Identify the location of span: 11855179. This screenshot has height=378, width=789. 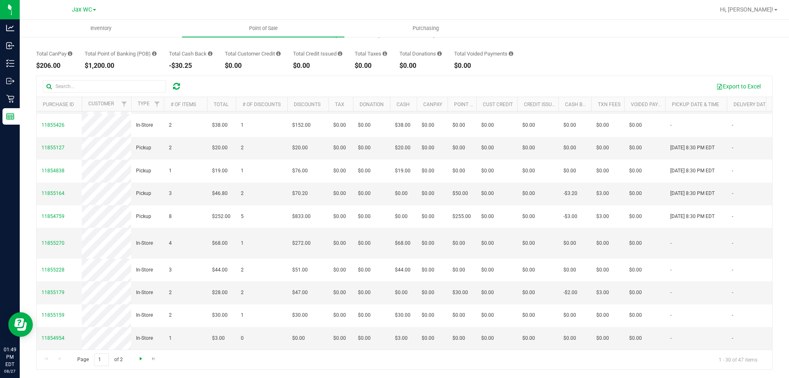
(53, 292).